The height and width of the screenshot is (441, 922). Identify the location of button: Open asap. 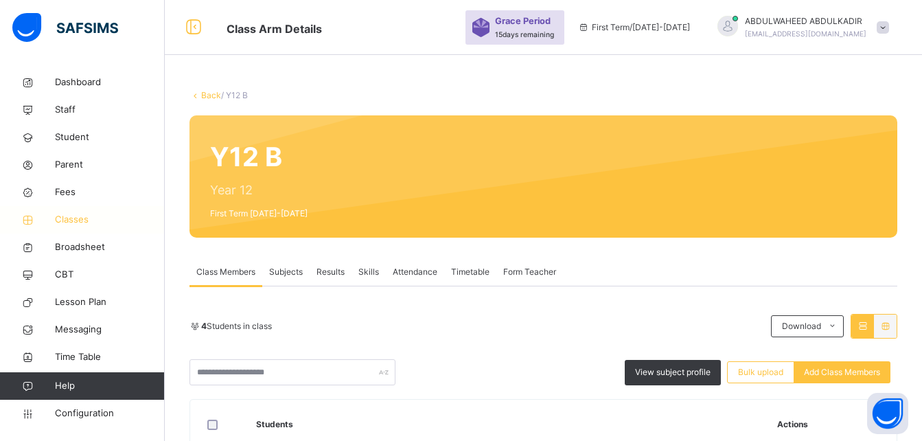
(888, 413).